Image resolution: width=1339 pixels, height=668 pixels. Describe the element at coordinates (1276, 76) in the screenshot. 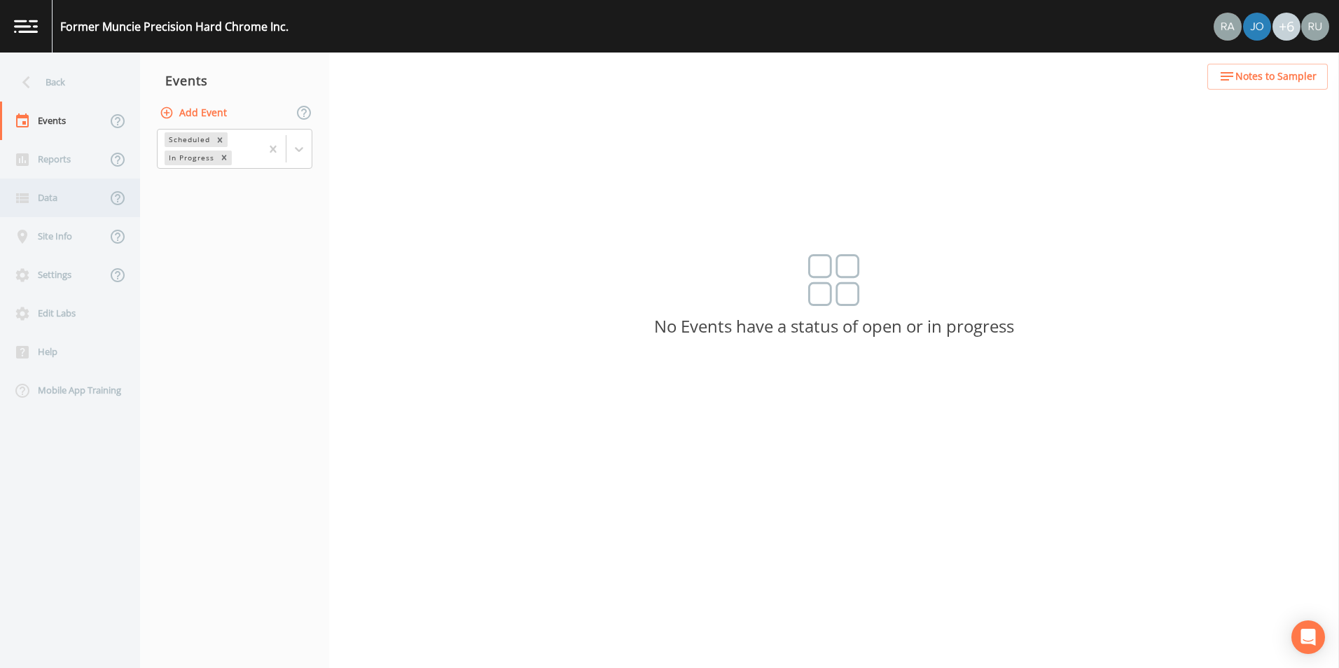

I see `span: Notes to Sampler` at that location.